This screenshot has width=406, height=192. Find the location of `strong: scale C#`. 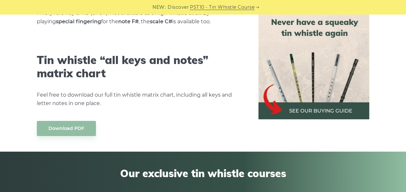

strong: scale C# is located at coordinates (161, 21).